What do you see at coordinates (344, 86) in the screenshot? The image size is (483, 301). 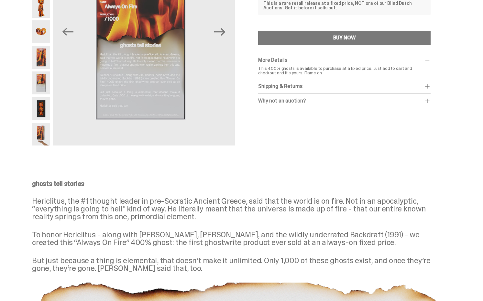 I see `div: Shipping & Returns` at bounding box center [344, 86].